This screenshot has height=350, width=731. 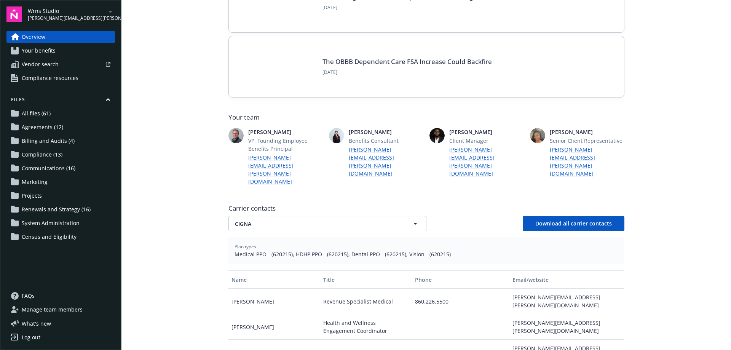 What do you see at coordinates (587, 140) in the screenshot?
I see `span: Senior Client Representative` at bounding box center [587, 140].